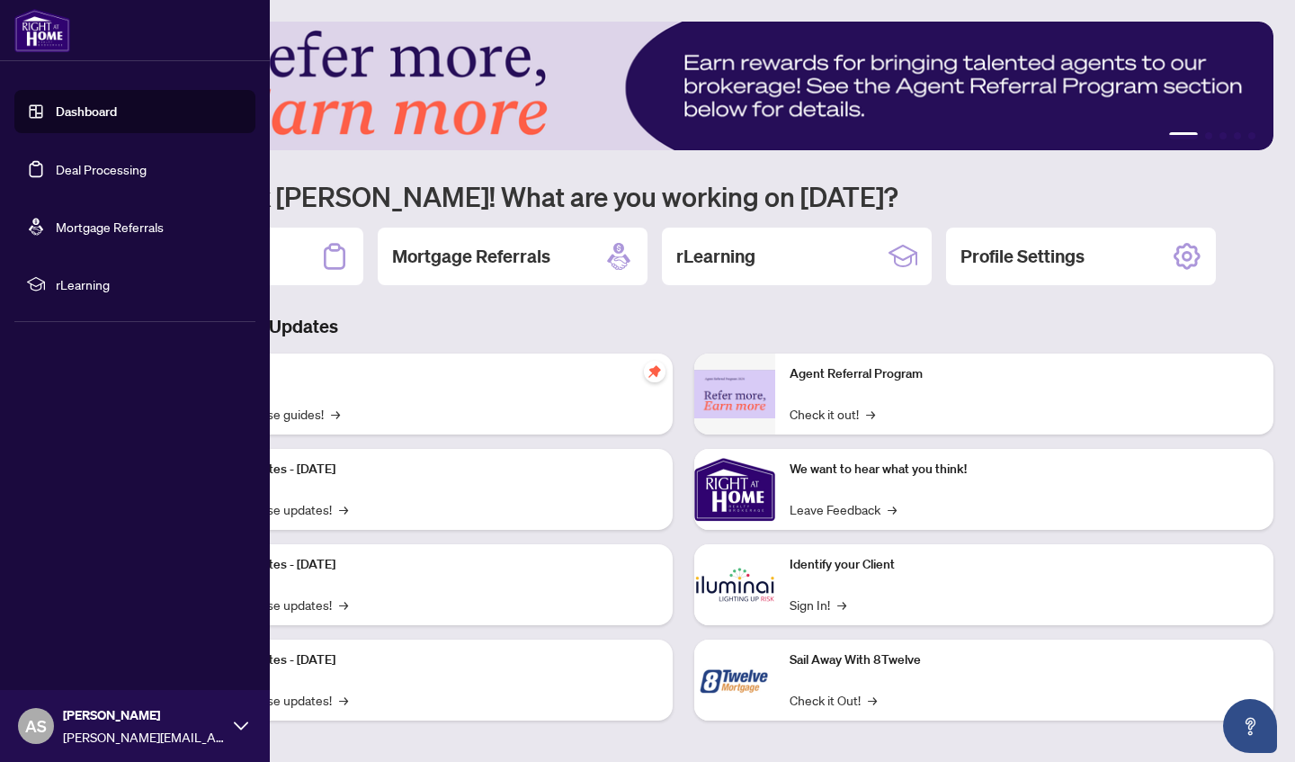  What do you see at coordinates (683, 85) in the screenshot?
I see `img: Slide 0` at bounding box center [683, 85].